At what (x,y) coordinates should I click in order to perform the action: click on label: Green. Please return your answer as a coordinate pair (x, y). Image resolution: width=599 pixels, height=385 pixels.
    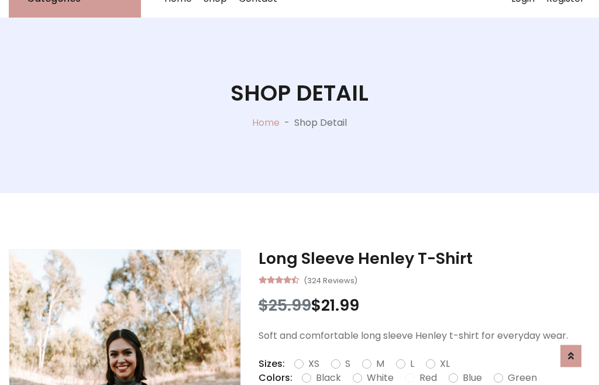
    Looking at the image, I should click on (523, 378).